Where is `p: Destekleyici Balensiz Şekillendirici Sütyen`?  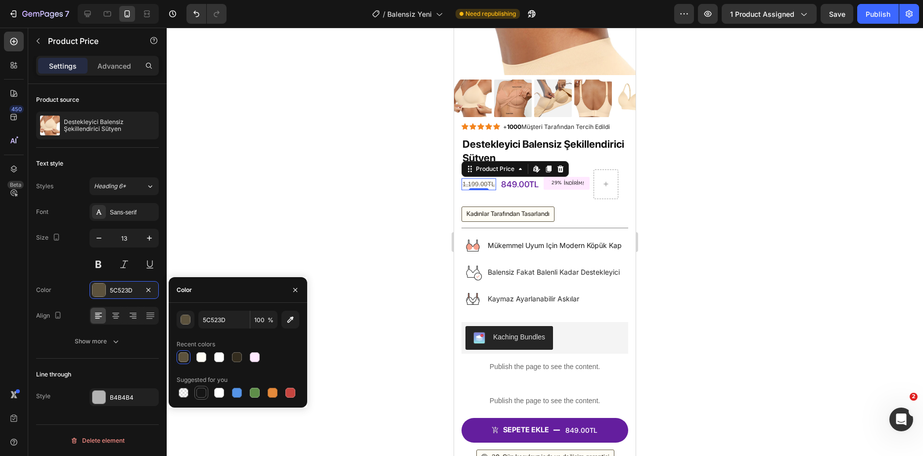 p: Destekleyici Balensiz Şekillendirici Sütyen is located at coordinates (109, 126).